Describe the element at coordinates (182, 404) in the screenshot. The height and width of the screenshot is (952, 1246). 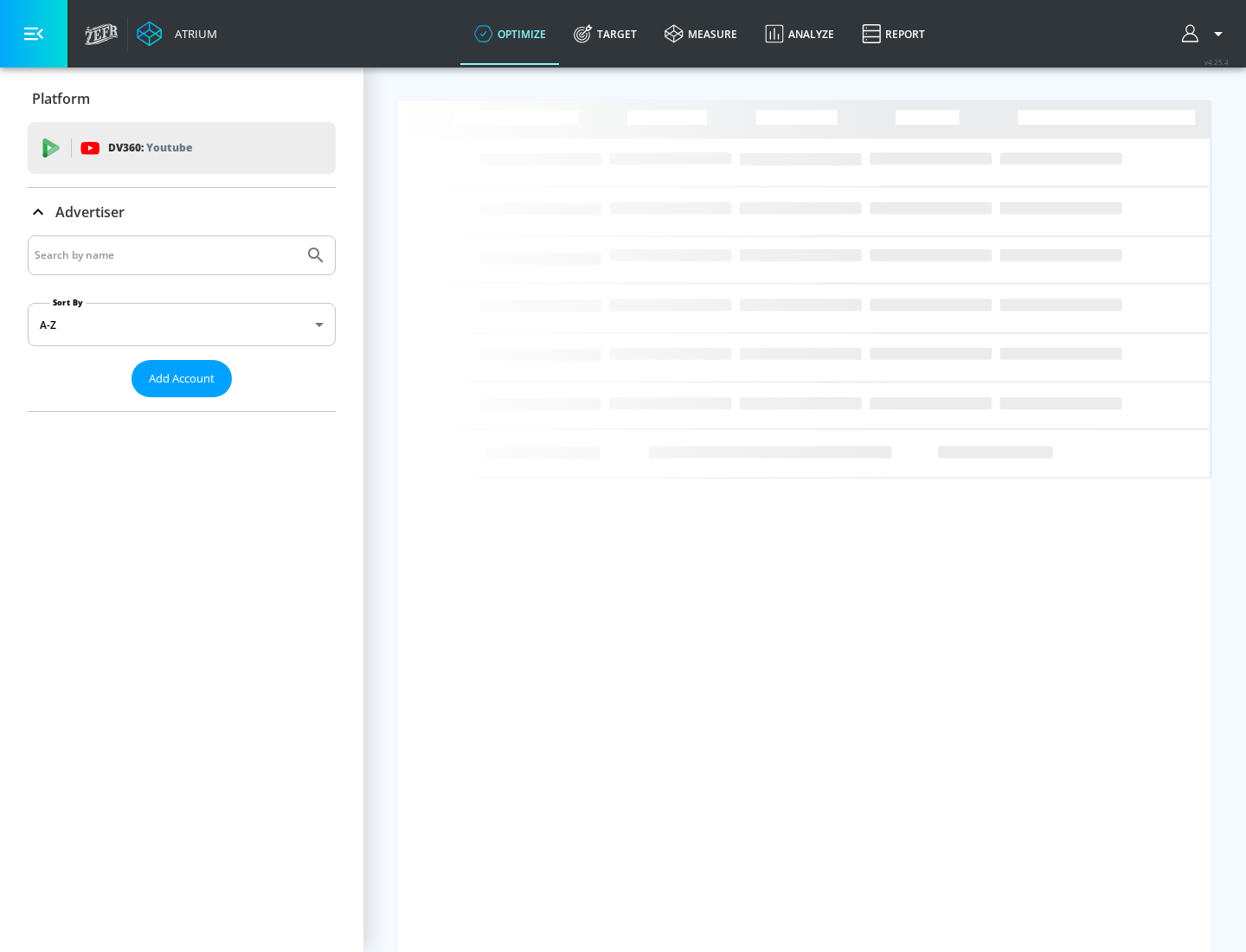
I see `nav: list of Advertiser` at that location.